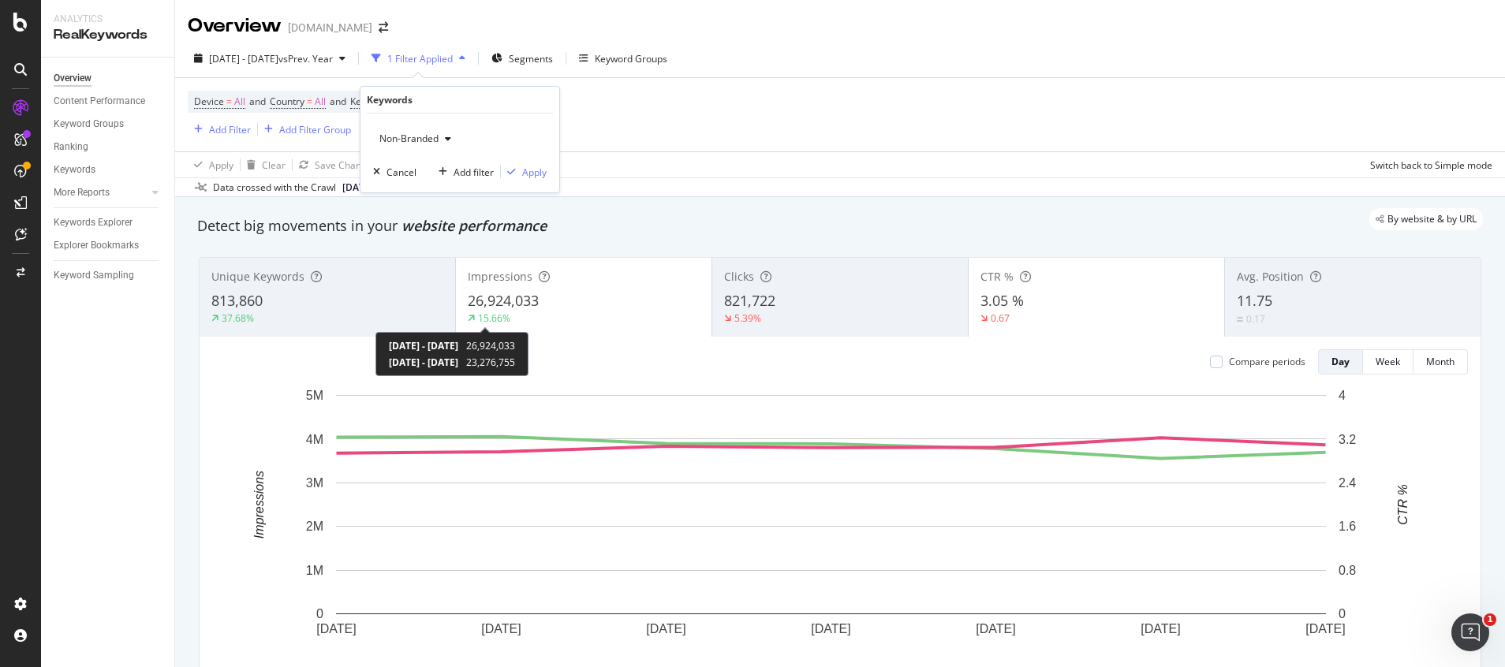  Describe the element at coordinates (1002, 301) in the screenshot. I see `span: 3.05 %` at that location.